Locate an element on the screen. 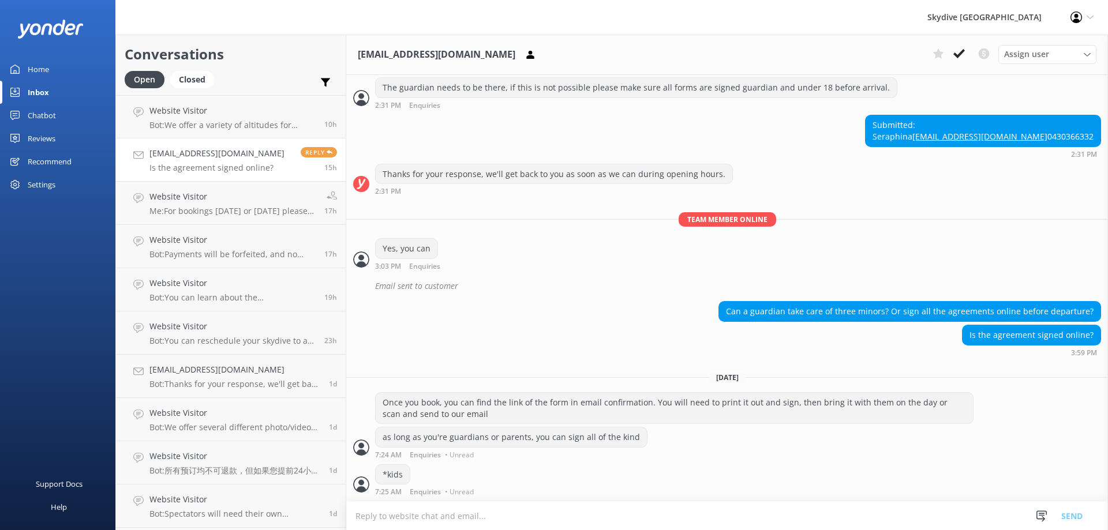 Image resolution: width=1108 pixels, height=530 pixels. span: Reply is located at coordinates (319, 152).